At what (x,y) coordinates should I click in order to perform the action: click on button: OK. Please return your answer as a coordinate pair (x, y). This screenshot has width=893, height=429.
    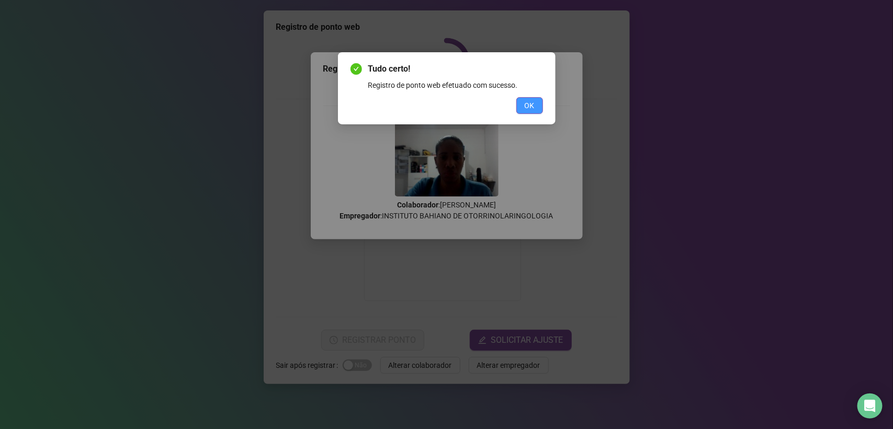
    Looking at the image, I should click on (529, 106).